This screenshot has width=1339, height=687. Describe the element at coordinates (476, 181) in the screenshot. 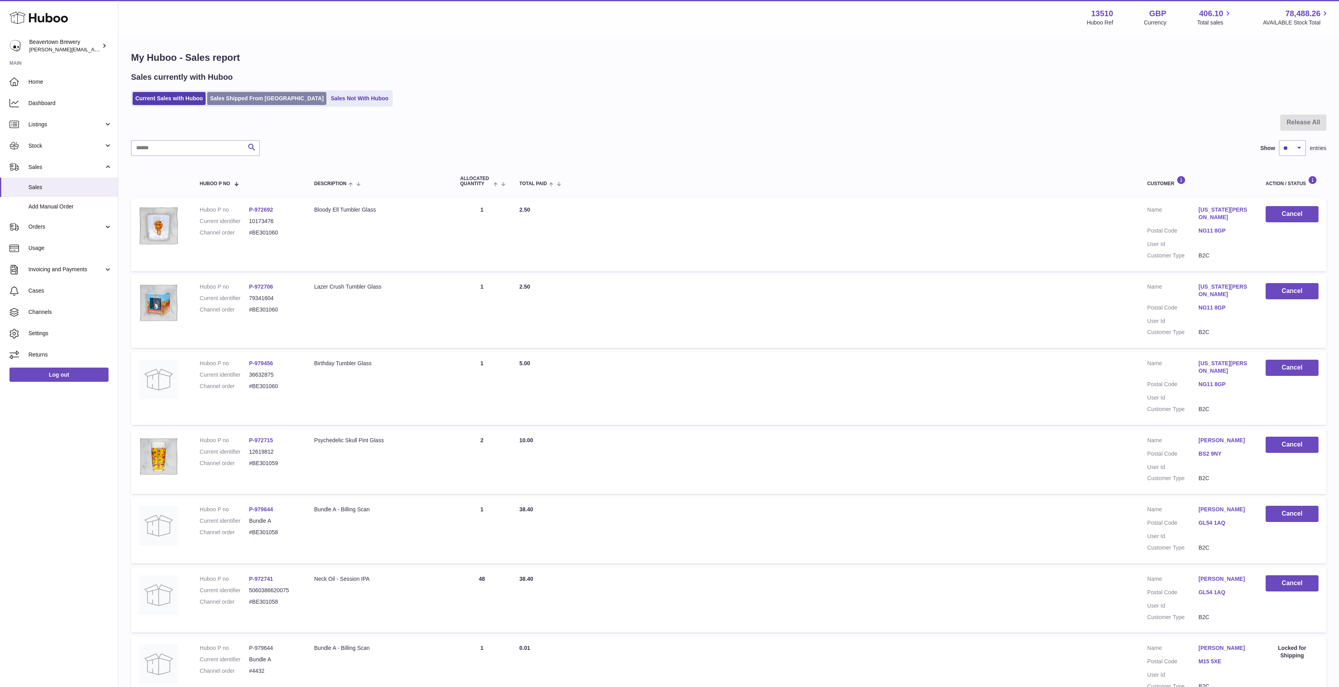

I see `span: ALLOCATED Quantity` at that location.